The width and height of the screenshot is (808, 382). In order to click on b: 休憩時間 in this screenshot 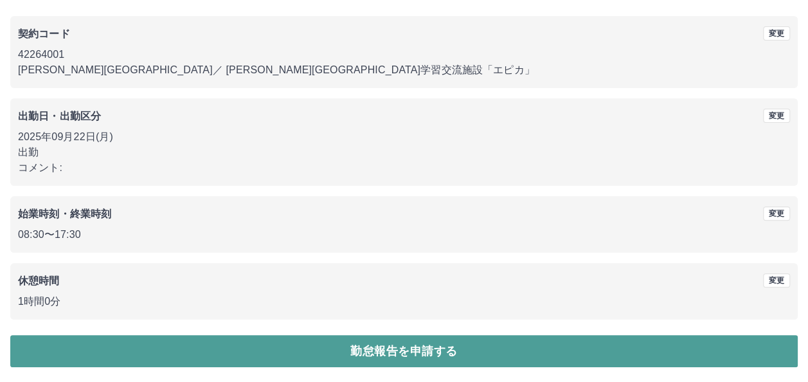, I will do `click(39, 280)`.